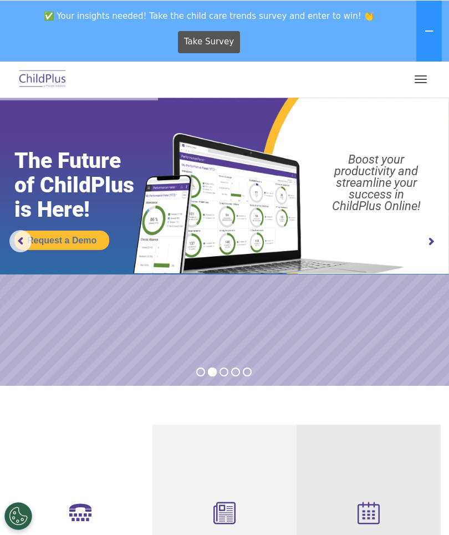 The width and height of the screenshot is (449, 535). What do you see at coordinates (43, 79) in the screenshot?
I see `img: ChildPlus by Procare Solutions` at bounding box center [43, 79].